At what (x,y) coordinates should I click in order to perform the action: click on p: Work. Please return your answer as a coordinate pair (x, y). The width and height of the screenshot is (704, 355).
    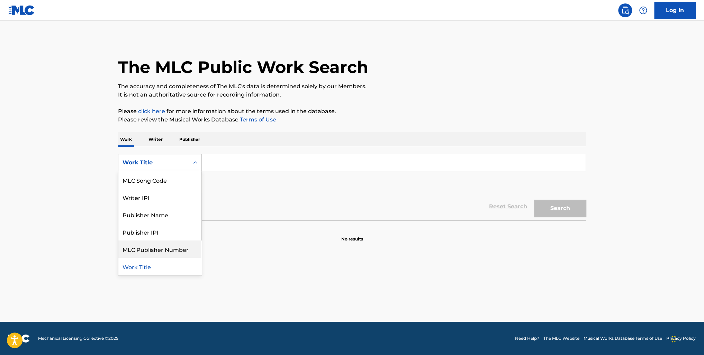
    Looking at the image, I should click on (126, 140).